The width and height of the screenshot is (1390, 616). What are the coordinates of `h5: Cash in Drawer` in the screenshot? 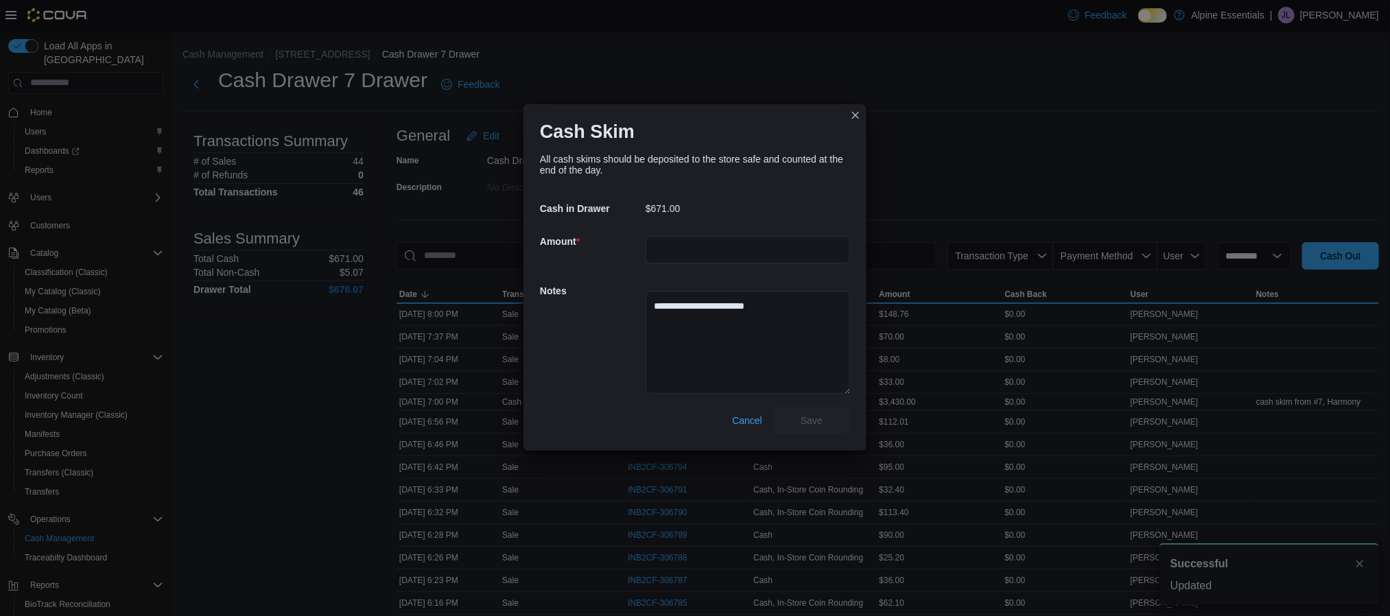 It's located at (591, 209).